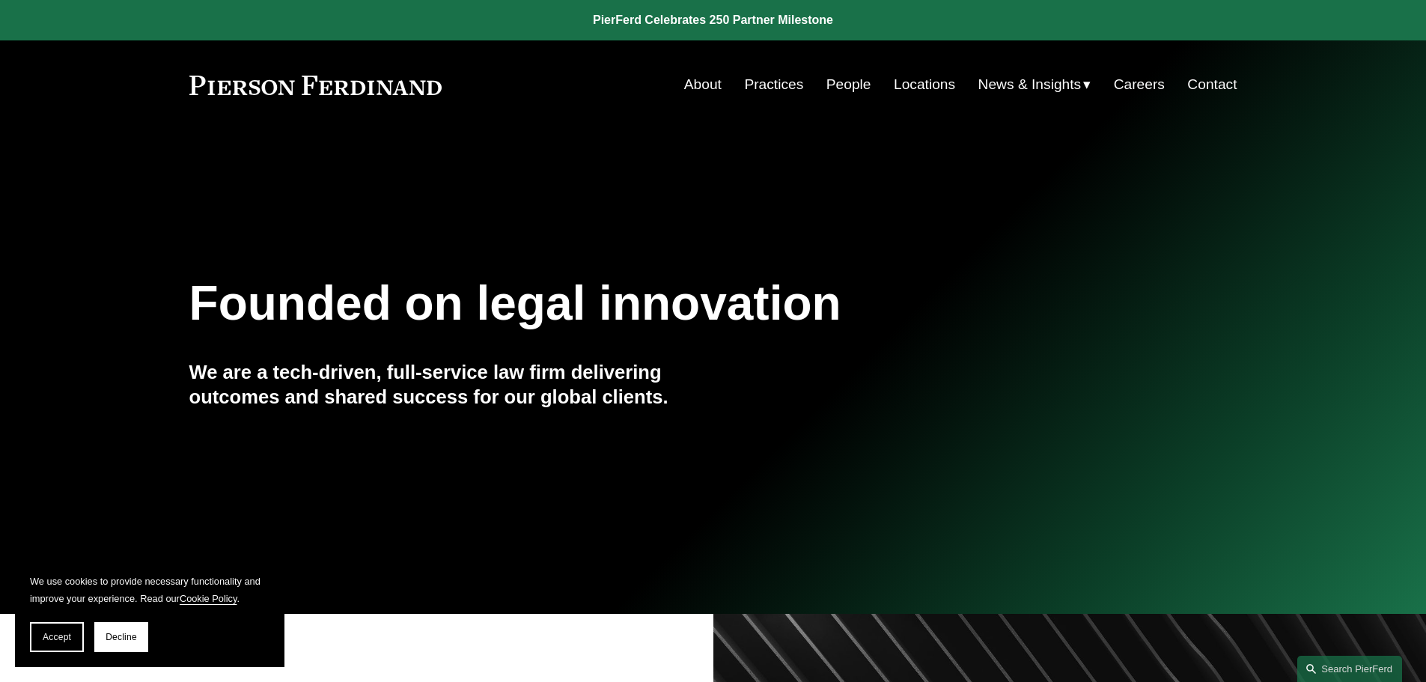 This screenshot has height=682, width=1426. What do you see at coordinates (924, 85) in the screenshot?
I see `a: Locations` at bounding box center [924, 85].